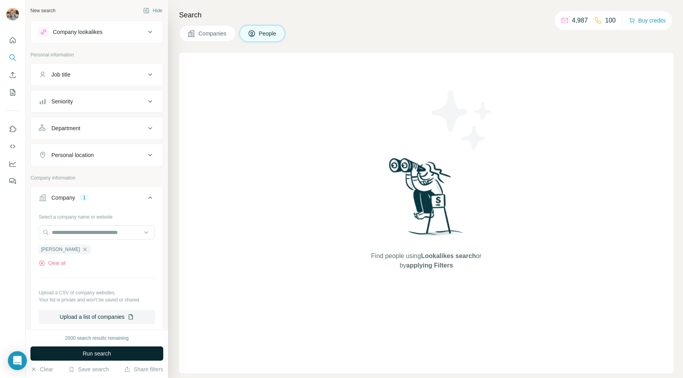 This screenshot has width=683, height=378. I want to click on button: Feedback, so click(13, 181).